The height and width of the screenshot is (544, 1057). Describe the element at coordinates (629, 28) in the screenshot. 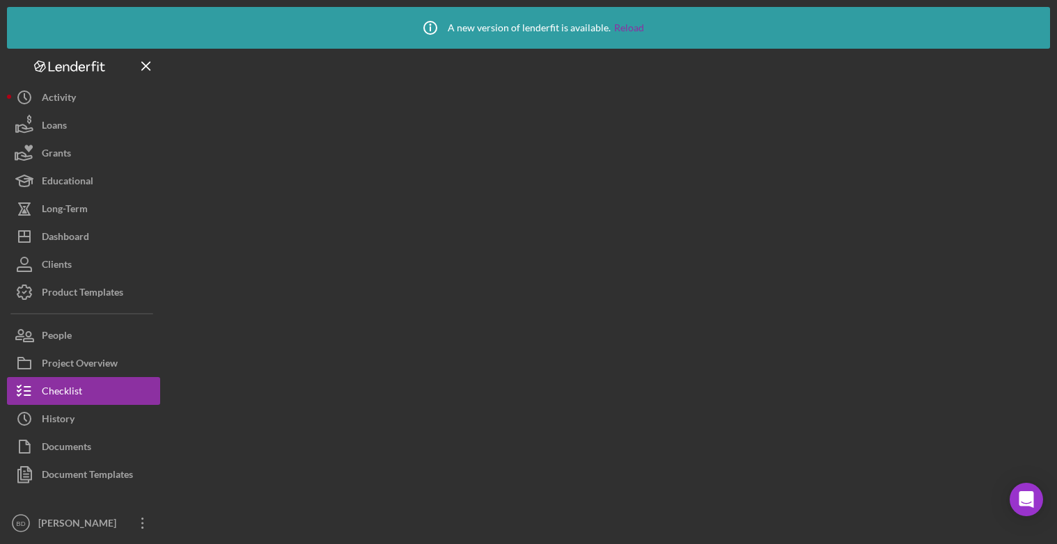

I see `a: Reload` at that location.